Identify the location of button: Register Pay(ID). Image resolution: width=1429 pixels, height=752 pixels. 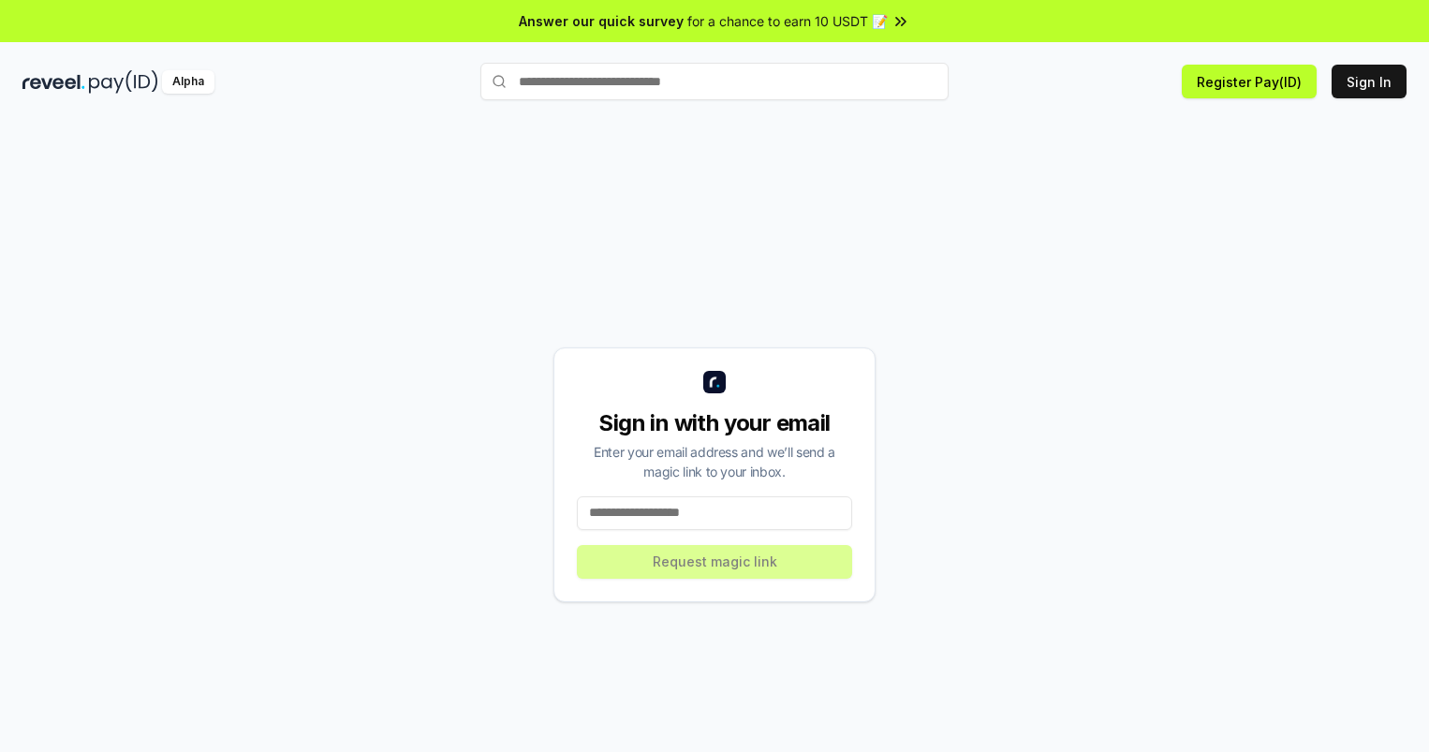
(1249, 81).